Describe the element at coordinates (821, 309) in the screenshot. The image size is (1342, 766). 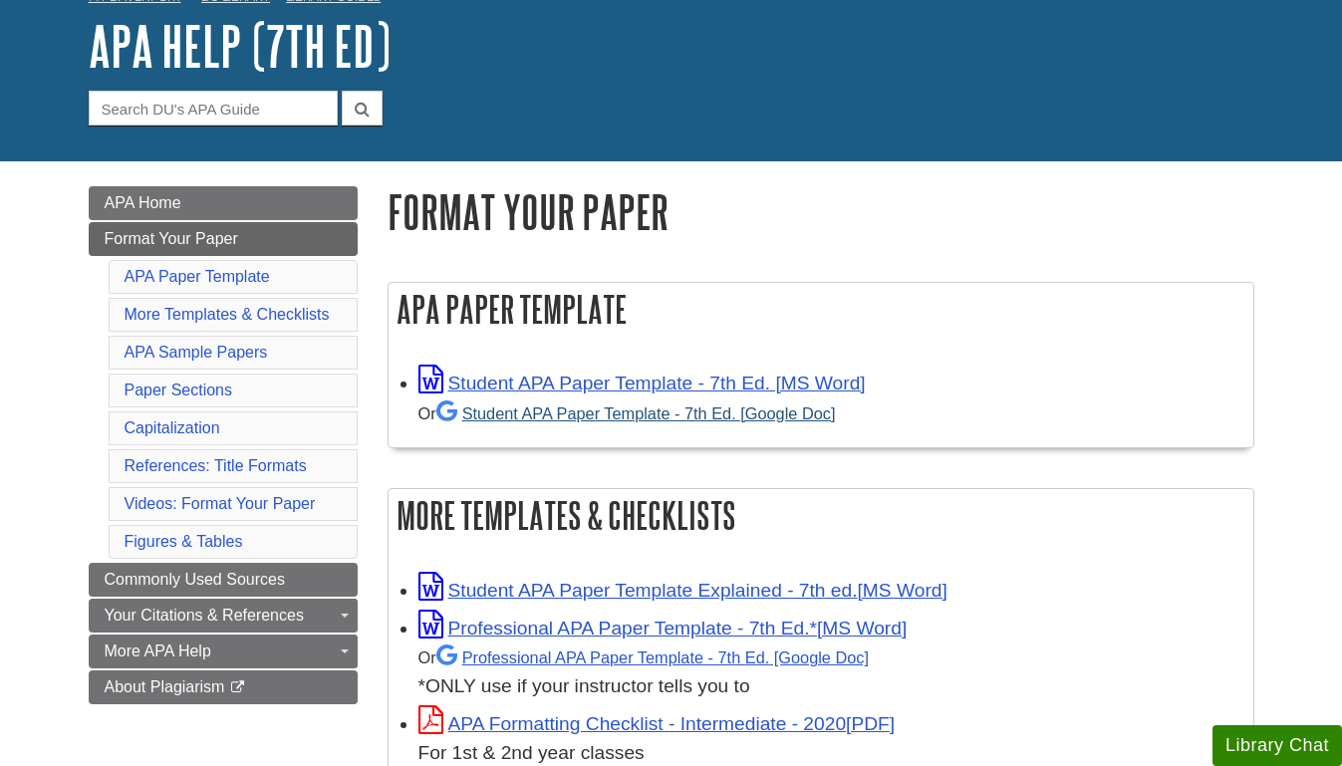
I see `h2: APA Paper Template` at that location.